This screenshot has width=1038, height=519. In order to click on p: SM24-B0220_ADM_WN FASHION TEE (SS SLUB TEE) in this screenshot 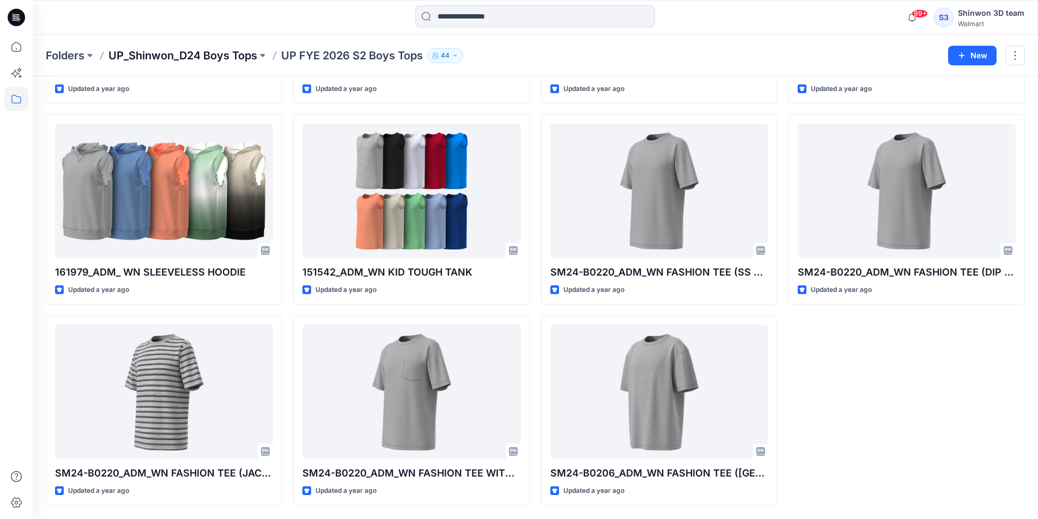, I will do `click(660, 273)`.